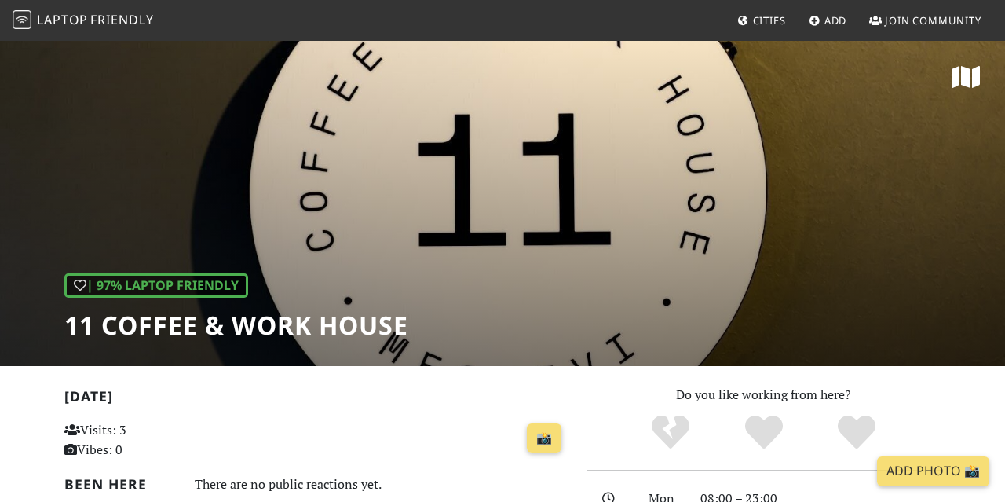 This screenshot has height=502, width=1005. I want to click on a: Cities, so click(762, 20).